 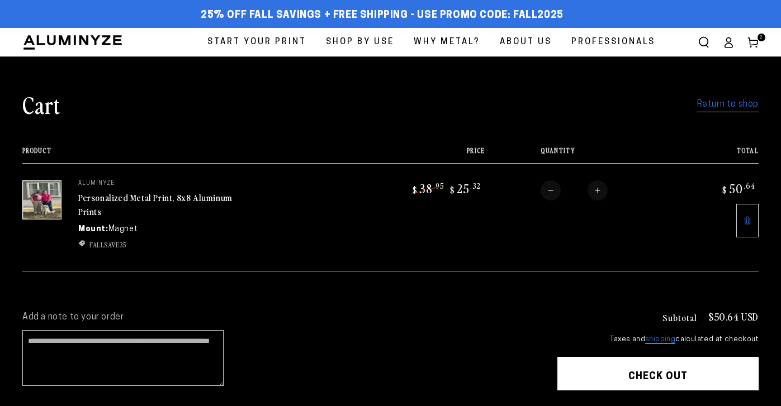 What do you see at coordinates (680, 318) in the screenshot?
I see `h3: Subtotal` at bounding box center [680, 318].